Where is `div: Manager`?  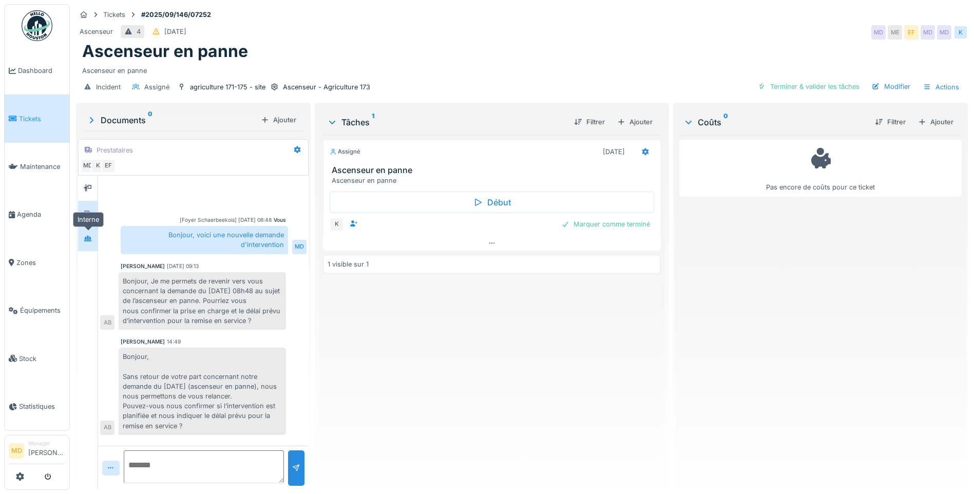 div: Manager is located at coordinates (47, 443).